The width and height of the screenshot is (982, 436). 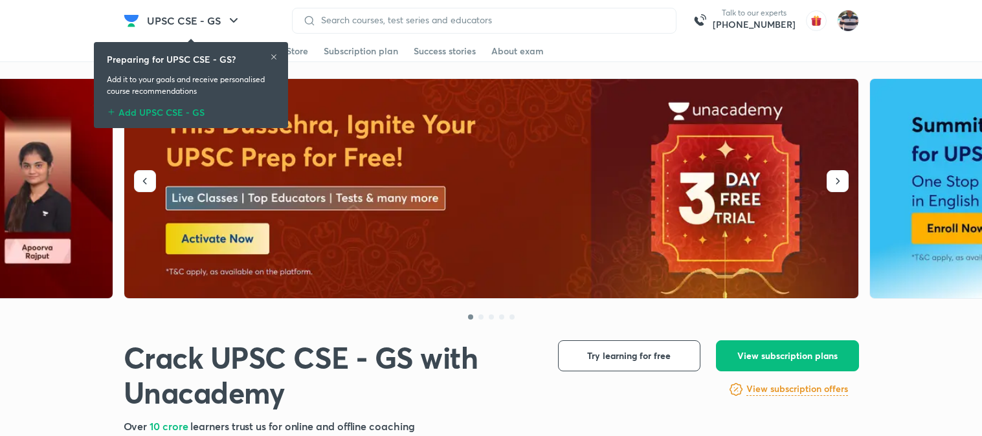 What do you see at coordinates (194, 21) in the screenshot?
I see `button: UPSC CSE - GS` at bounding box center [194, 21].